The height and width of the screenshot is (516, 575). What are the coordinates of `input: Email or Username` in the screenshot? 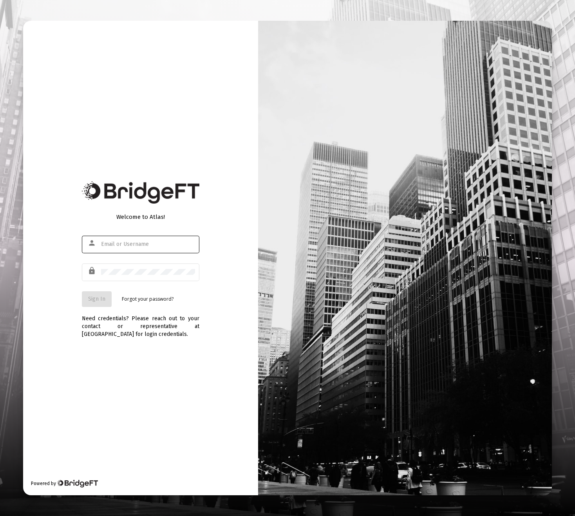 It's located at (148, 244).